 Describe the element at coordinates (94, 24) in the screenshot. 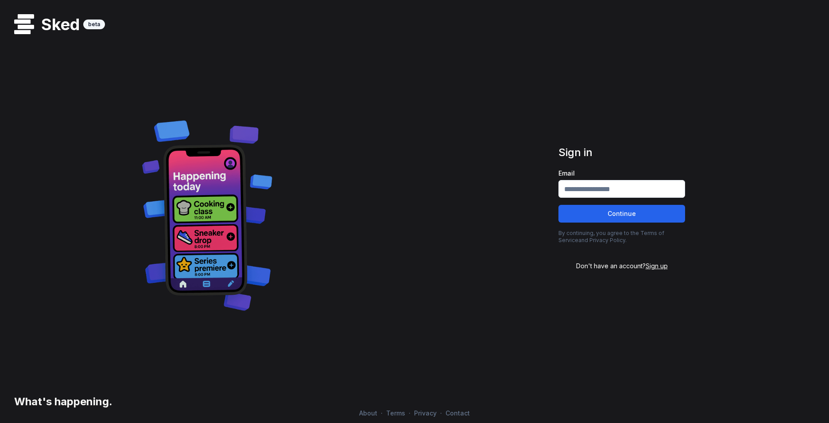

I see `div: beta` at that location.